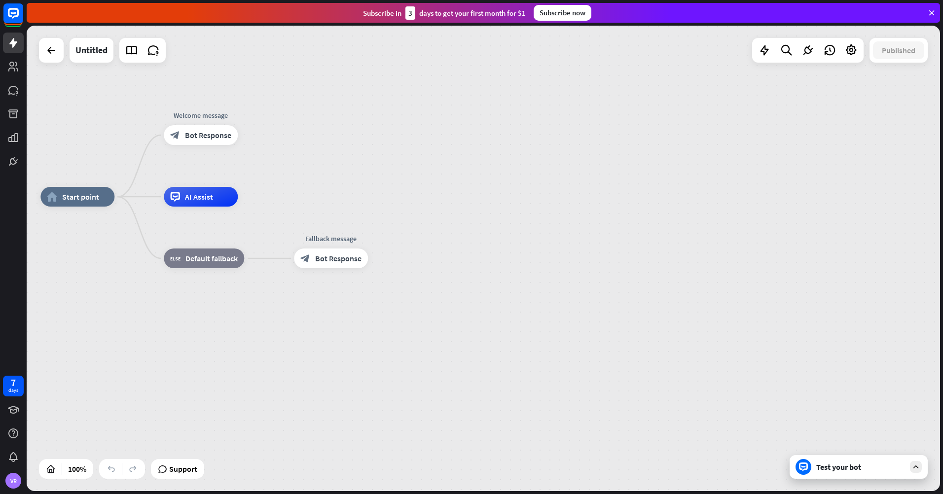 Image resolution: width=943 pixels, height=494 pixels. Describe the element at coordinates (861, 467) in the screenshot. I see `div: Test your bot` at that location.